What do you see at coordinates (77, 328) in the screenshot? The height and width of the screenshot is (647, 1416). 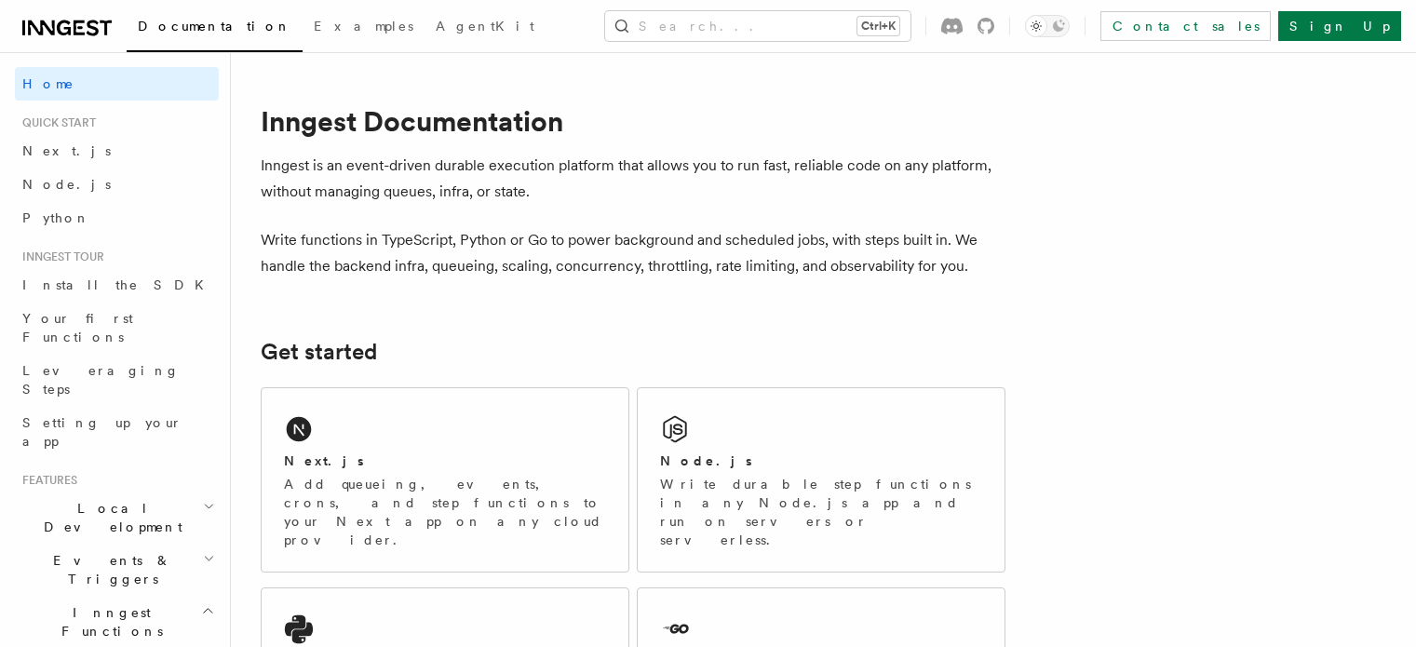 I see `span: Your first Functions` at bounding box center [77, 328].